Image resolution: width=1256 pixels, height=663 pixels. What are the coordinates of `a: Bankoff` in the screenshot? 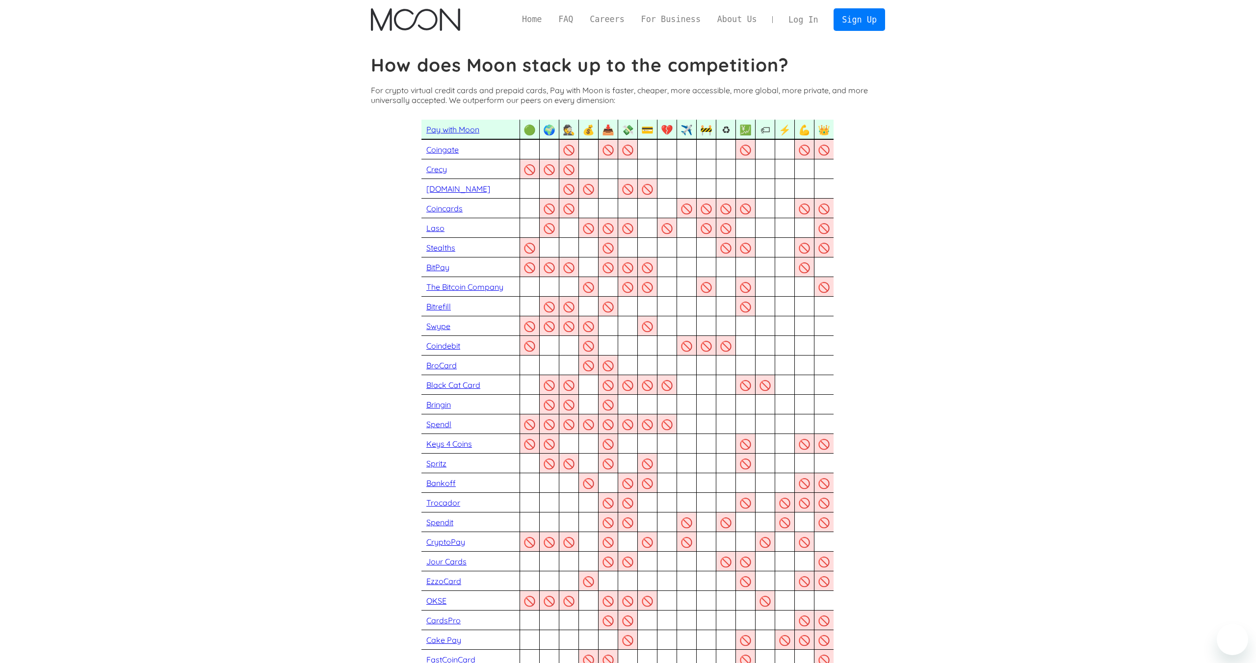 It's located at (441, 483).